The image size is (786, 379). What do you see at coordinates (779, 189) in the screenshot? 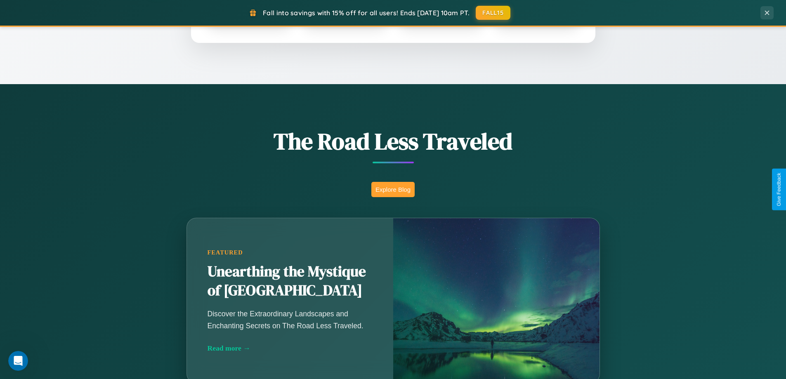
I see `div: Give Feedback` at bounding box center [779, 189].